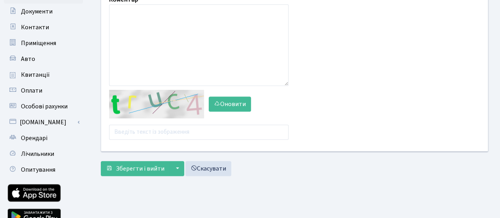 Image resolution: width=500 pixels, height=218 pixels. Describe the element at coordinates (135, 168) in the screenshot. I see `button: Зберегти і вийти` at that location.